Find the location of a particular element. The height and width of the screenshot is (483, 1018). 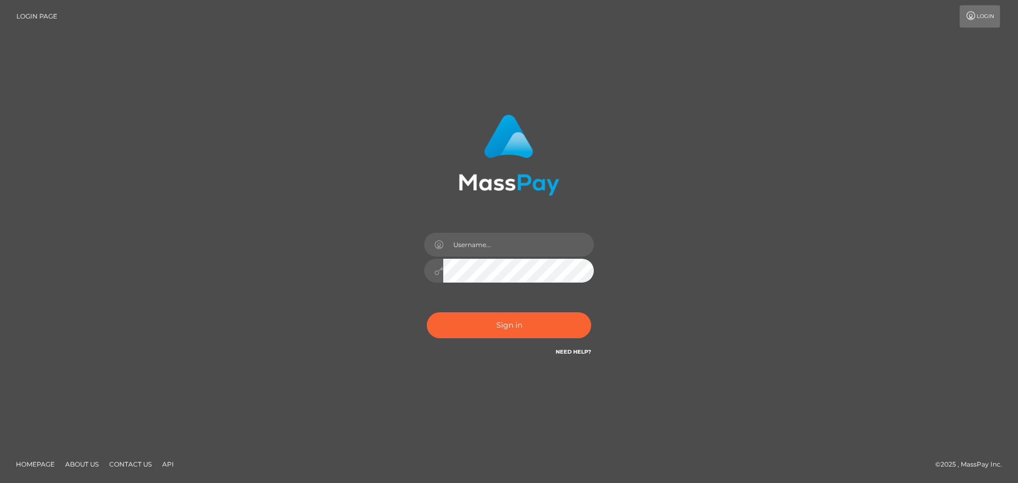

a: API is located at coordinates (168, 464).